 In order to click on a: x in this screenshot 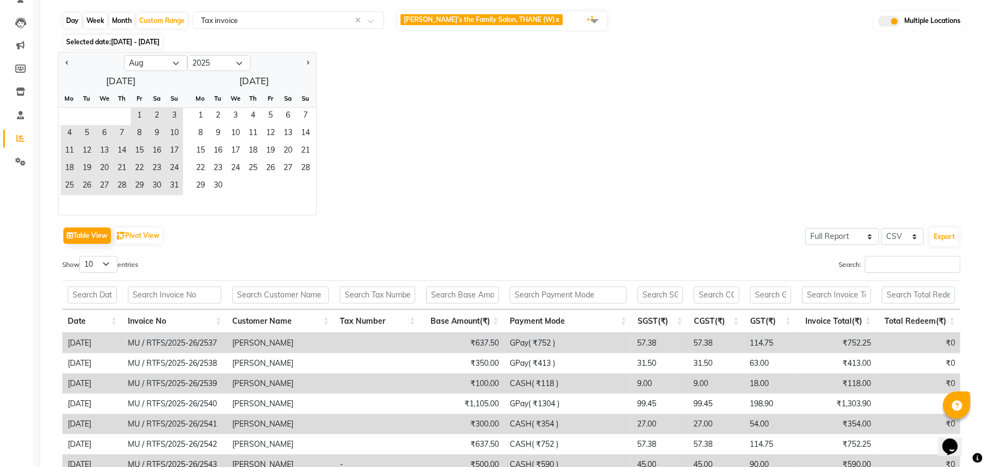, I will do `click(557, 19)`.